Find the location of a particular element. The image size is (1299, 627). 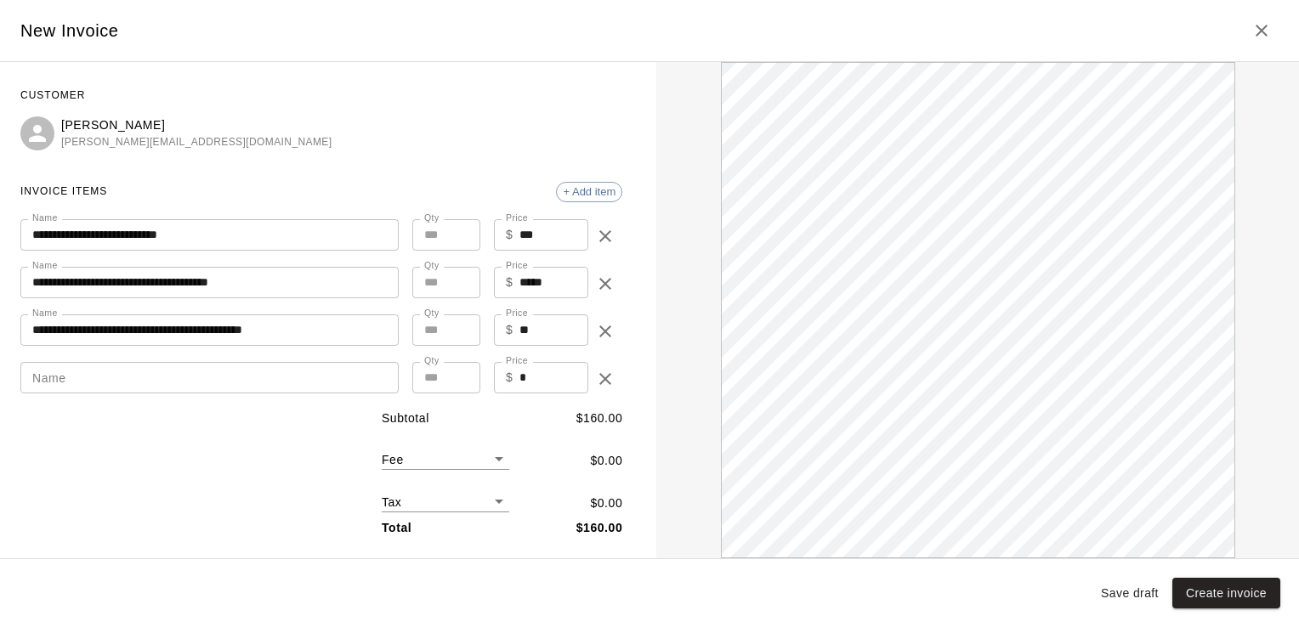

button: Close is located at coordinates (1262, 31).